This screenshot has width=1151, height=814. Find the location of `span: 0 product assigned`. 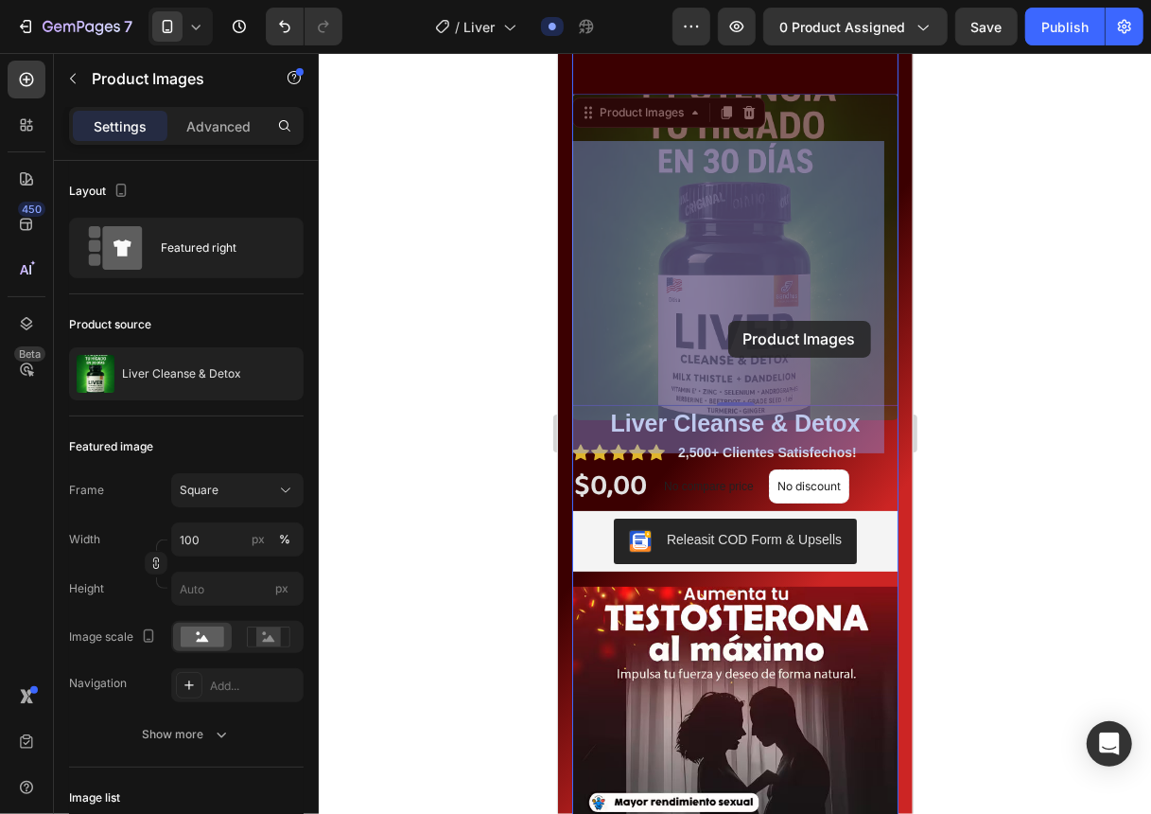

span: 0 product assigned is located at coordinates (842, 26).